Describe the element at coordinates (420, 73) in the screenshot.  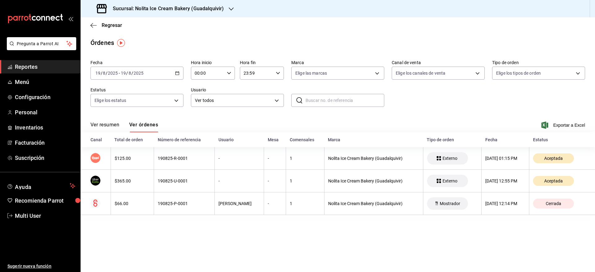
I see `span: Elige los canales de venta` at that location.